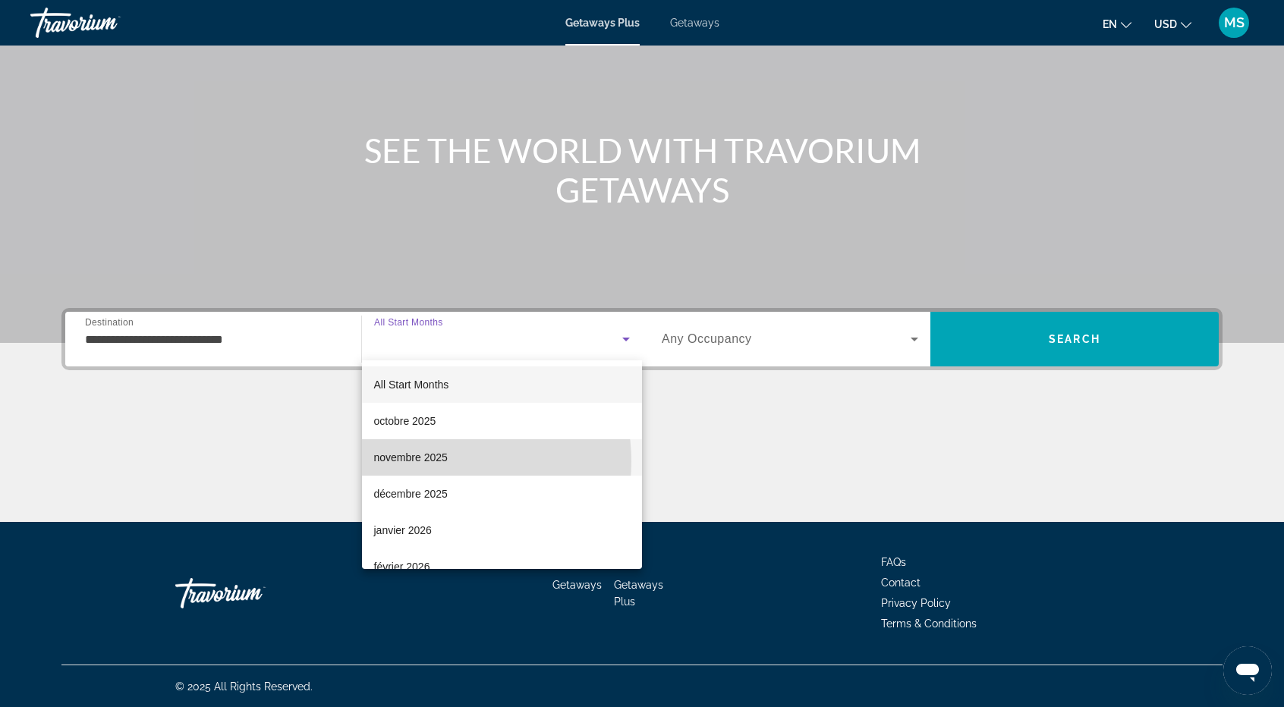 The height and width of the screenshot is (707, 1284). Describe the element at coordinates (405, 421) in the screenshot. I see `span: octobre 2025` at that location.